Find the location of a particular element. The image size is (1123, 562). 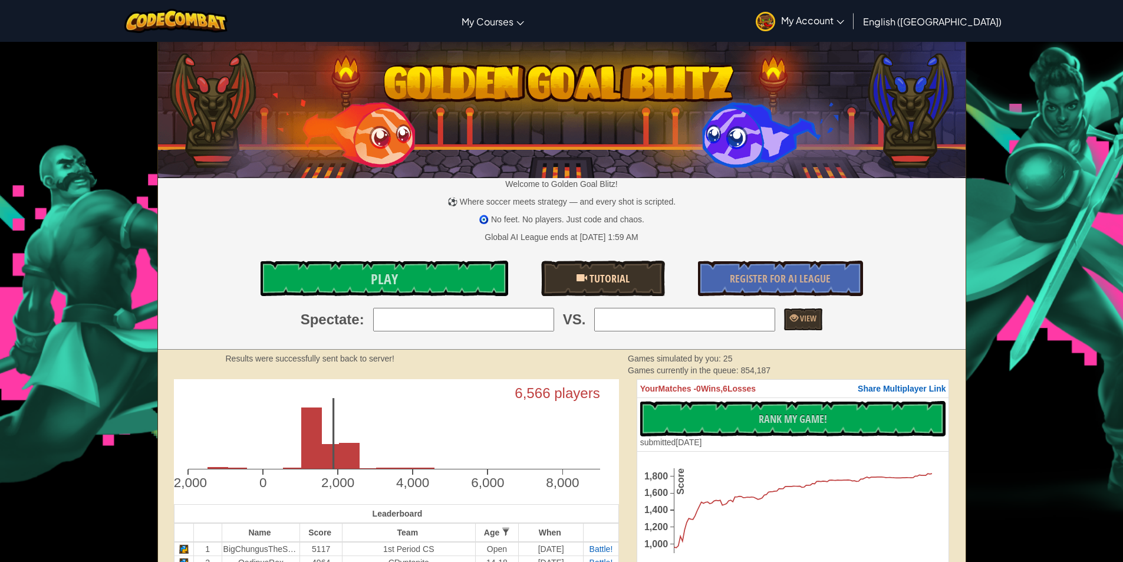

text: 1,600 is located at coordinates (656, 493).